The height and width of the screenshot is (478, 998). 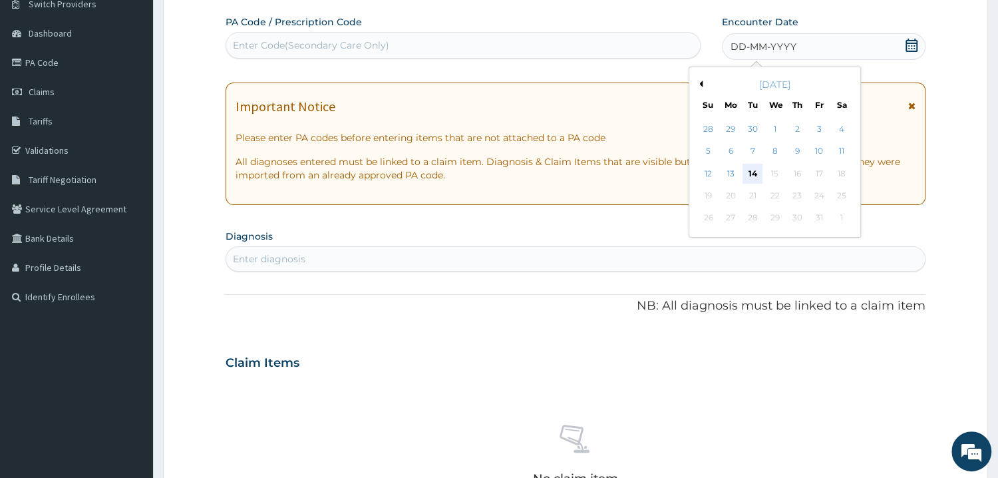 What do you see at coordinates (262, 363) in the screenshot?
I see `h3: Claim Items` at bounding box center [262, 363].